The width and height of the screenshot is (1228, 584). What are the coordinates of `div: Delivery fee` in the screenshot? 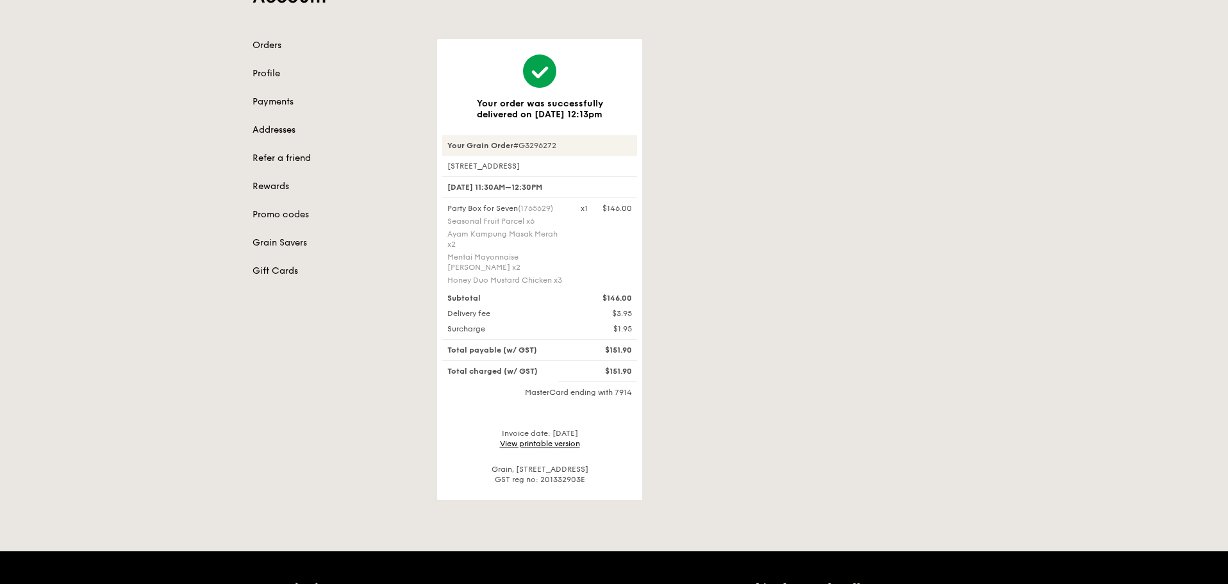 It's located at (506, 313).